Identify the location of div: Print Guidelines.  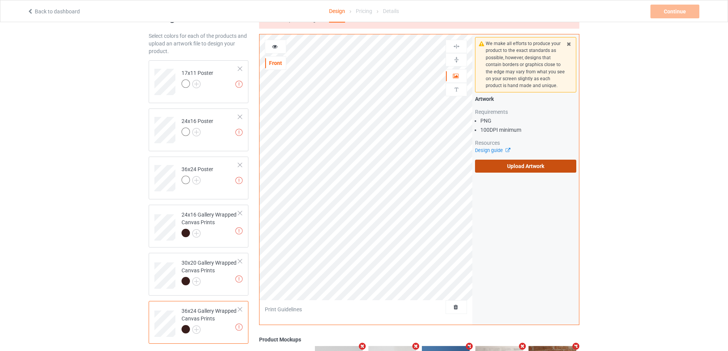
(283, 310).